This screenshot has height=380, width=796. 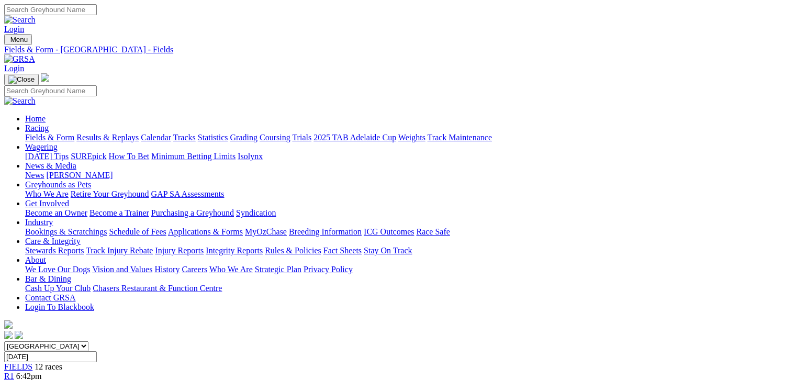 I want to click on a: Injury Reports, so click(x=179, y=250).